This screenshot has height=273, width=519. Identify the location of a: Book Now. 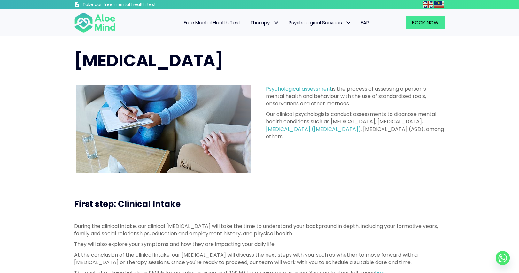
(425, 23).